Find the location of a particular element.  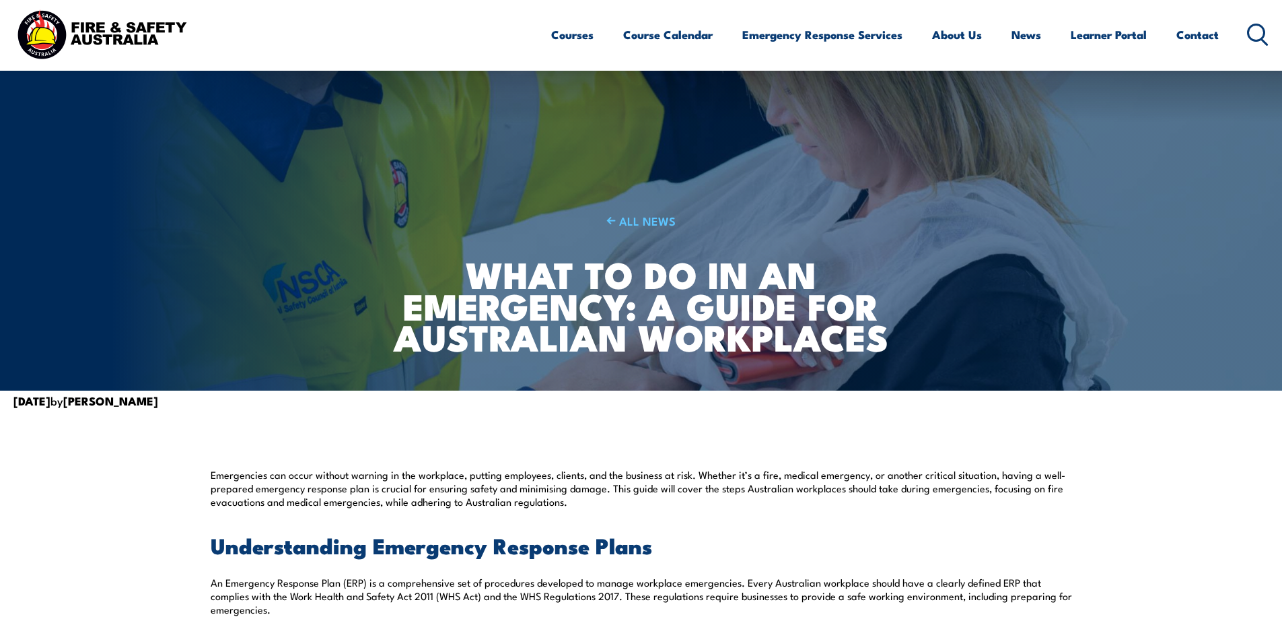

a: Courses is located at coordinates (572, 34).